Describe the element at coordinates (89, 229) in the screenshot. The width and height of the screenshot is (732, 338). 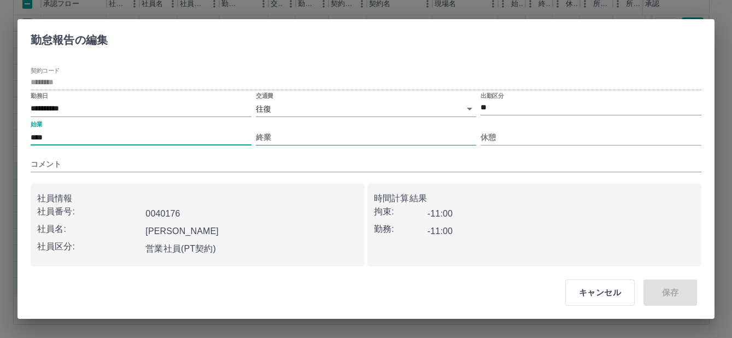
I see `p: 社員名:` at that location.